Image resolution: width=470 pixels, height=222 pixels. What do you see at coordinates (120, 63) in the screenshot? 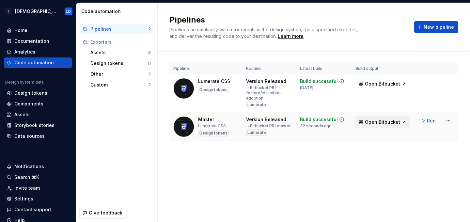
I see `button: Design tokens11` at bounding box center [120, 63].